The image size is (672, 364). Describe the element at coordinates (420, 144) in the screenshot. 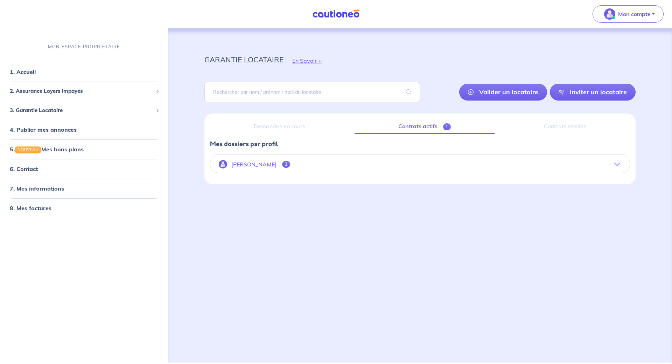

I see `p: Mes dossiers par profil` at that location.